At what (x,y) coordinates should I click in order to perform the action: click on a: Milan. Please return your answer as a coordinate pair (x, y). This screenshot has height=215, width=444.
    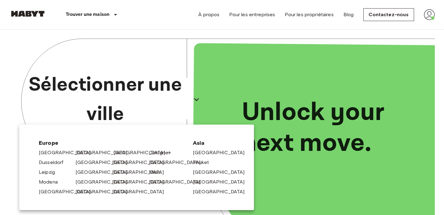
    Looking at the image, I should click on (158, 172).